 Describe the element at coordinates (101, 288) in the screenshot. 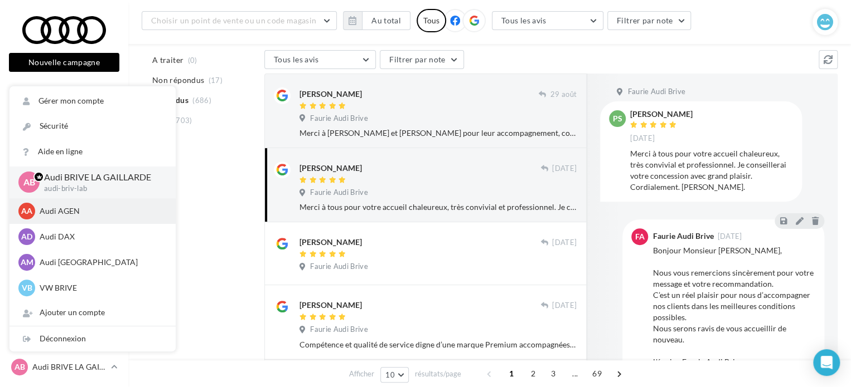

I see `p: VW BRIVE` at that location.